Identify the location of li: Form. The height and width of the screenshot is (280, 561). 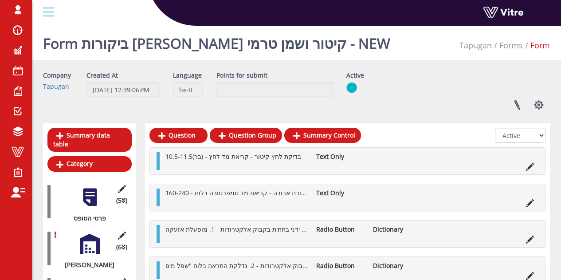
(536, 46).